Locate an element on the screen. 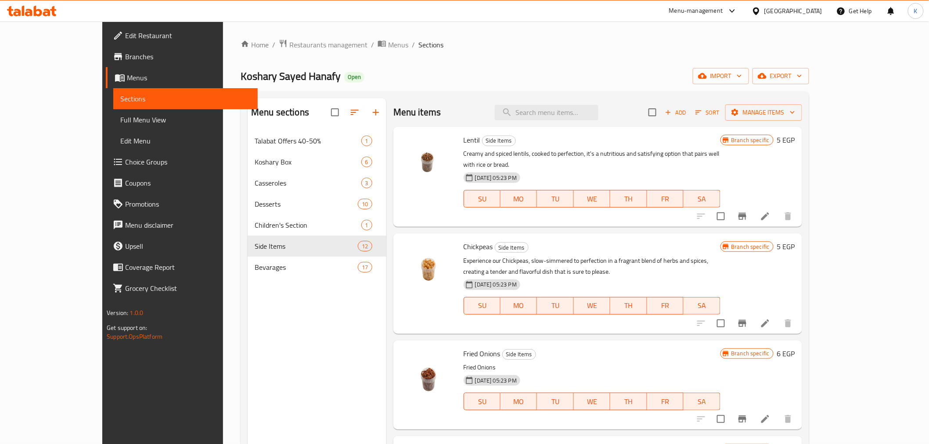 The width and height of the screenshot is (929, 444). button: import is located at coordinates (721, 76).